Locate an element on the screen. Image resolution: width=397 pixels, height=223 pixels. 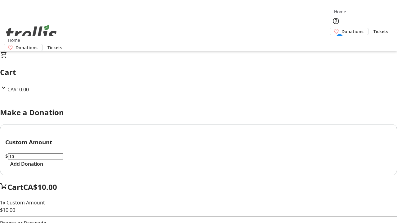
button: Help is located at coordinates (336, 21).